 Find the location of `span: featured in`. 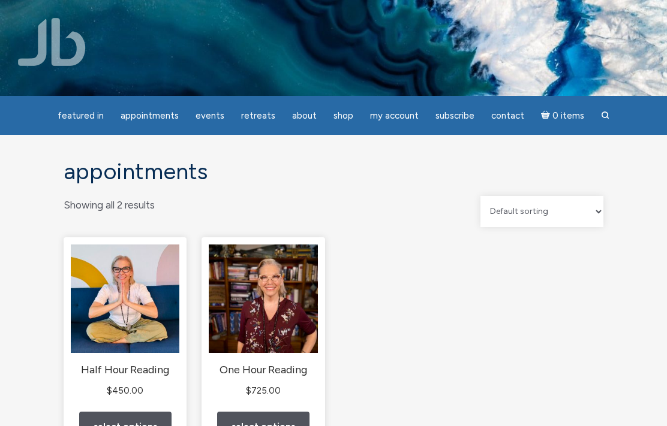

span: featured in is located at coordinates (80, 116).